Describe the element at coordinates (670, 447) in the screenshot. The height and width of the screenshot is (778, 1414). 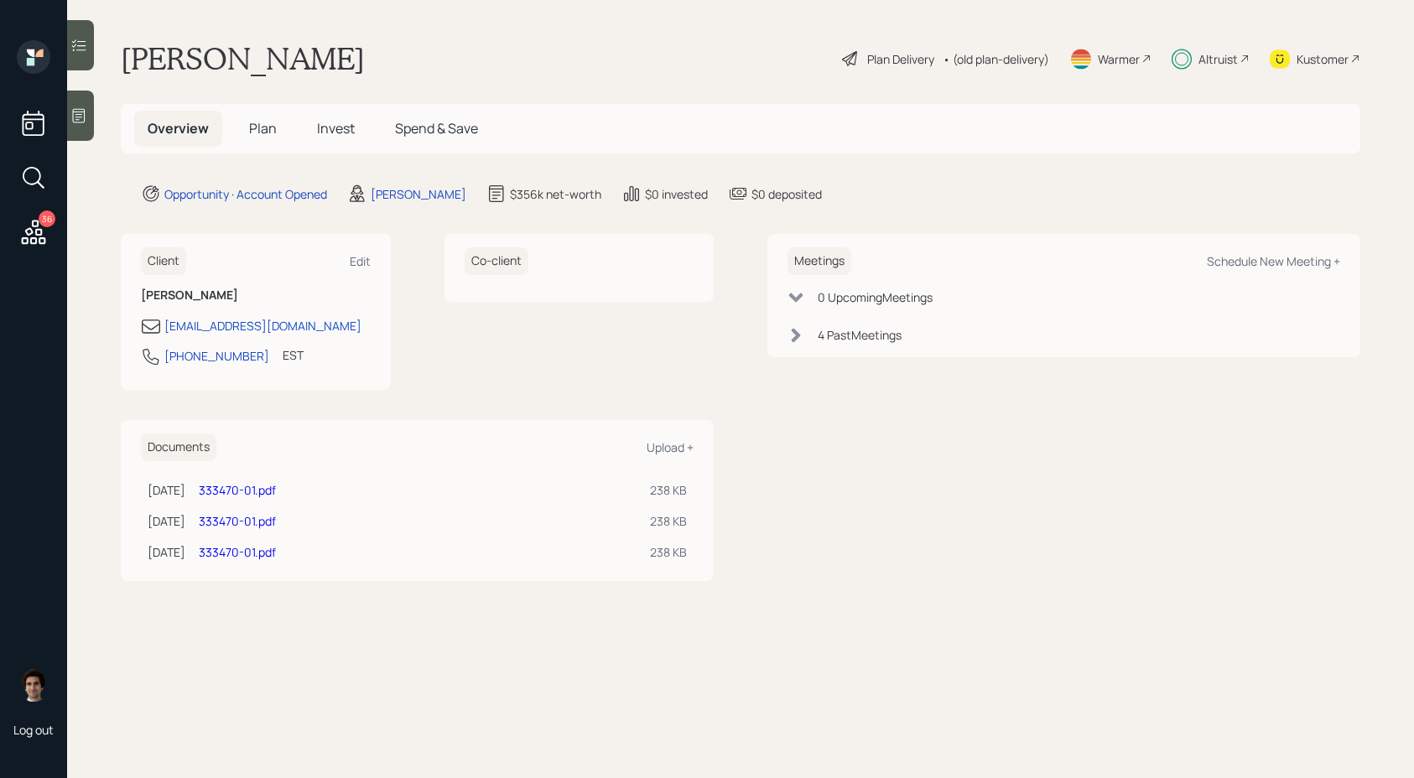
I see `div: Upload +` at that location.